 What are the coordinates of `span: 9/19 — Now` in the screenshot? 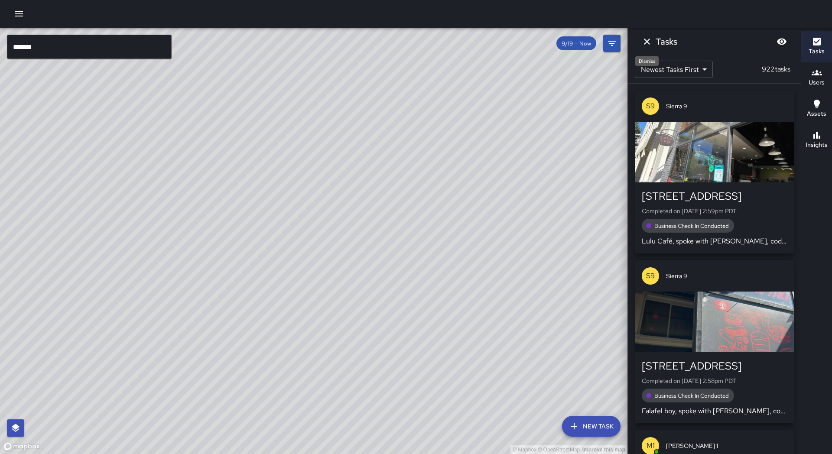 It's located at (576, 43).